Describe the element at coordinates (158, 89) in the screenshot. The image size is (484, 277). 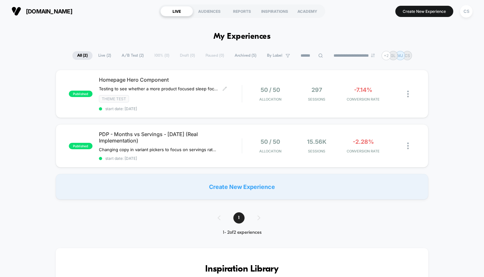
I see `span: Testing to see whether a more product focused sleep focused homepage (control) increases conversi...` at that location.